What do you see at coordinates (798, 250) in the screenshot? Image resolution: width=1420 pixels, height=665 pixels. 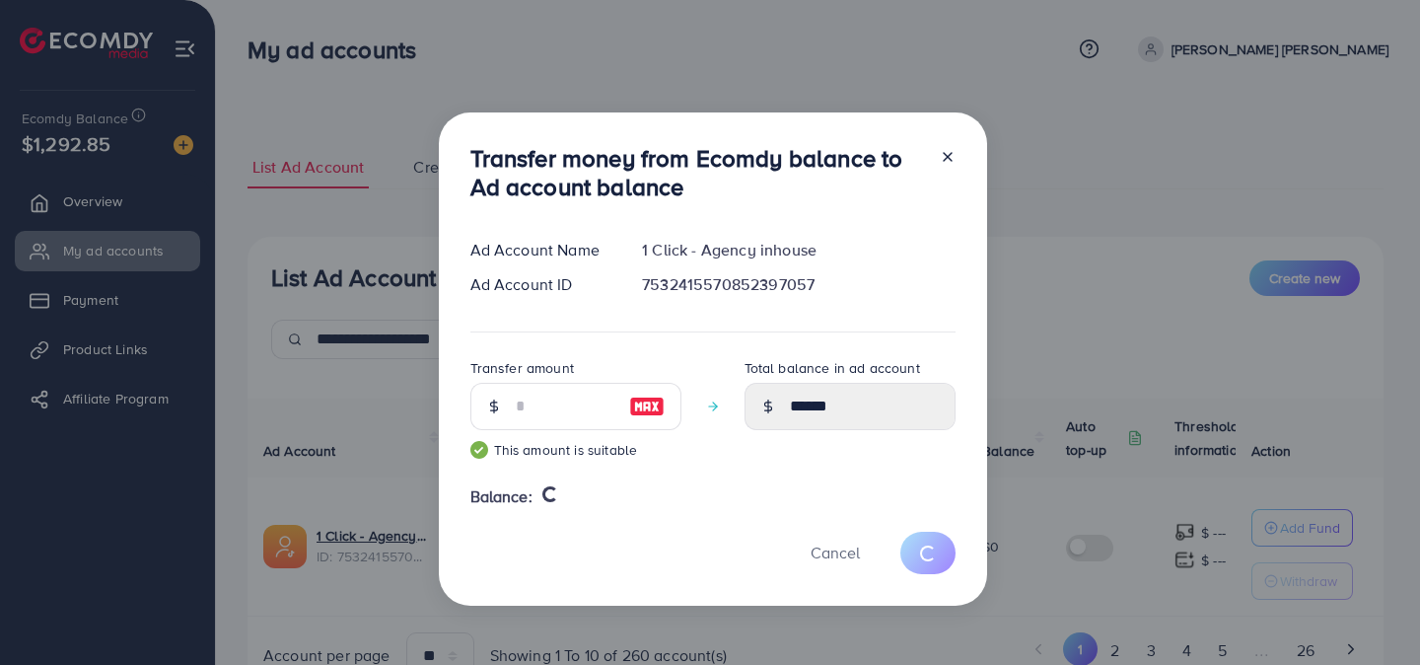 I see `div: 1 Click - Agency inhouse` at bounding box center [798, 250].